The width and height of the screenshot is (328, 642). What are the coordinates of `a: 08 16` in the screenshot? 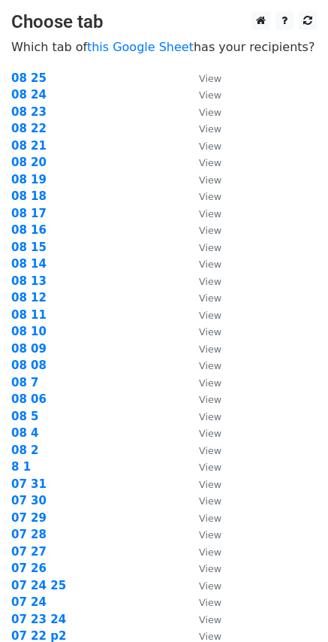 It's located at (29, 230).